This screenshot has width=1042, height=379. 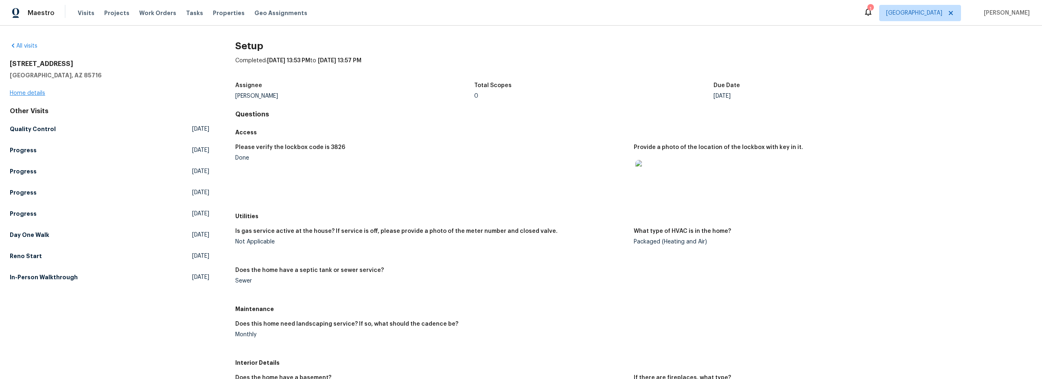 What do you see at coordinates (33, 129) in the screenshot?
I see `h5: Quality Control` at bounding box center [33, 129].